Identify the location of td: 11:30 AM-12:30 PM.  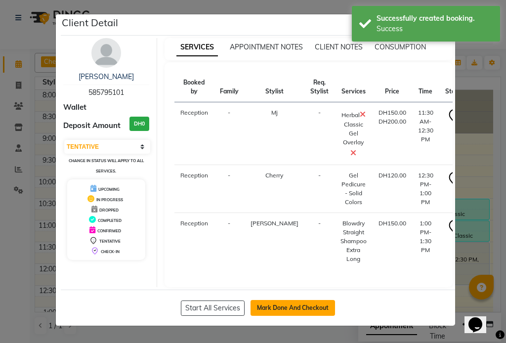
(426, 133).